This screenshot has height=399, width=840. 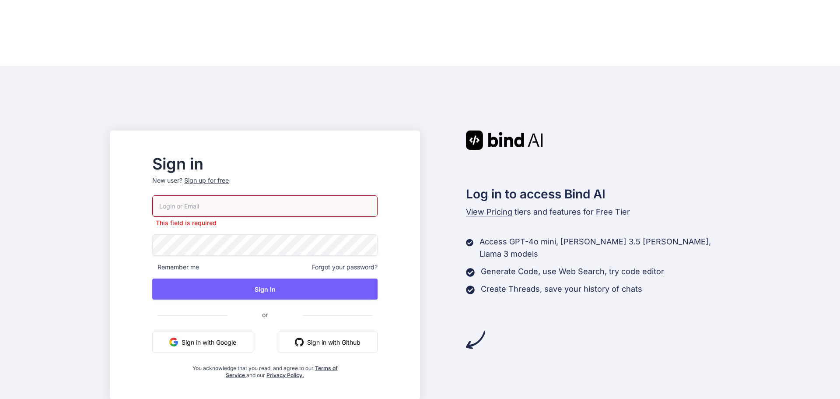 I want to click on p: New user?, so click(x=265, y=186).